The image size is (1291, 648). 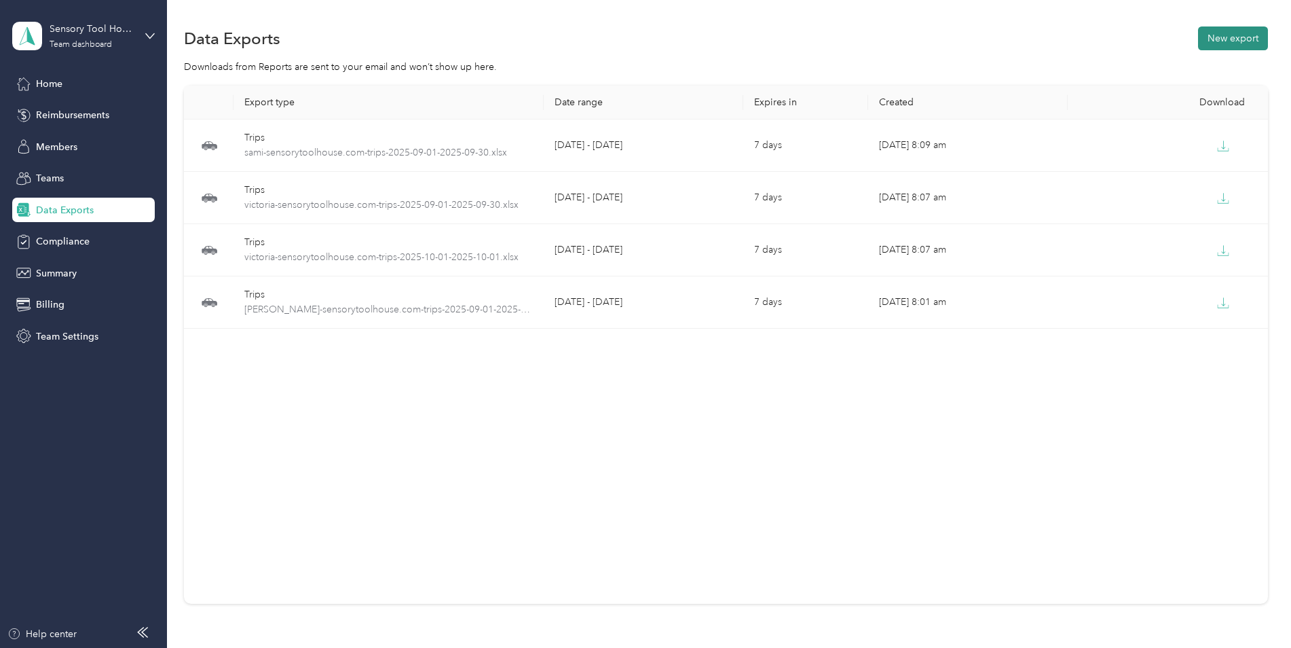 What do you see at coordinates (388, 257) in the screenshot?
I see `span: victoria-sensorytoolhouse.com-trips-2025-10-01-2025-10-01.xlsx` at bounding box center [388, 257].